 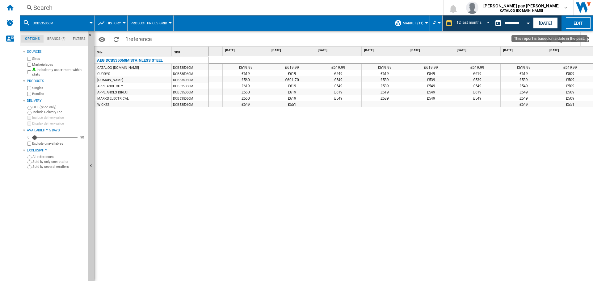 What do you see at coordinates (116, 39) in the screenshot?
I see `button: Reload` at bounding box center [116, 39].